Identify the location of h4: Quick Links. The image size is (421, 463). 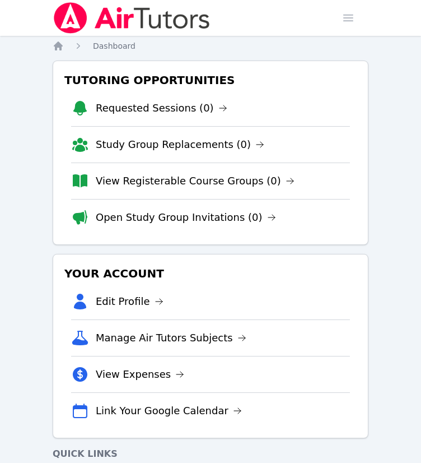
(211, 454).